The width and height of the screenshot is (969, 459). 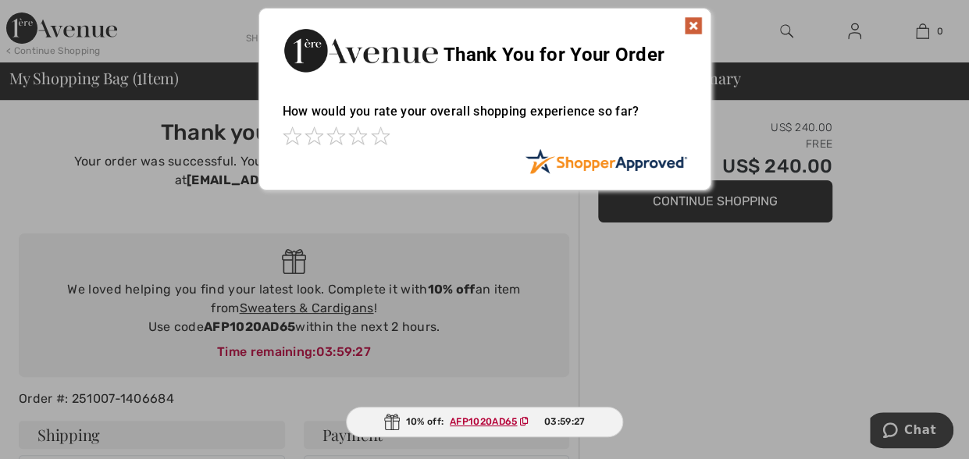 I want to click on img: Thank You for Your Order, so click(x=361, y=50).